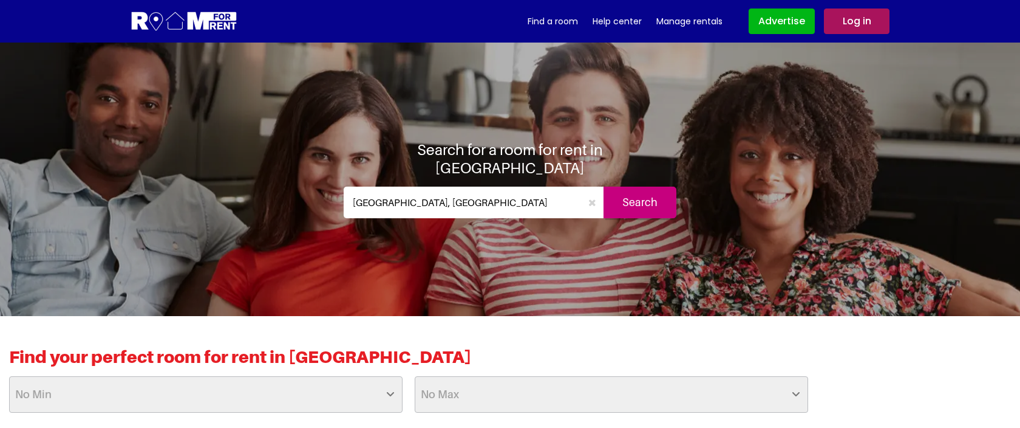 The width and height of the screenshot is (1020, 428). What do you see at coordinates (553, 21) in the screenshot?
I see `a: Find a room` at bounding box center [553, 21].